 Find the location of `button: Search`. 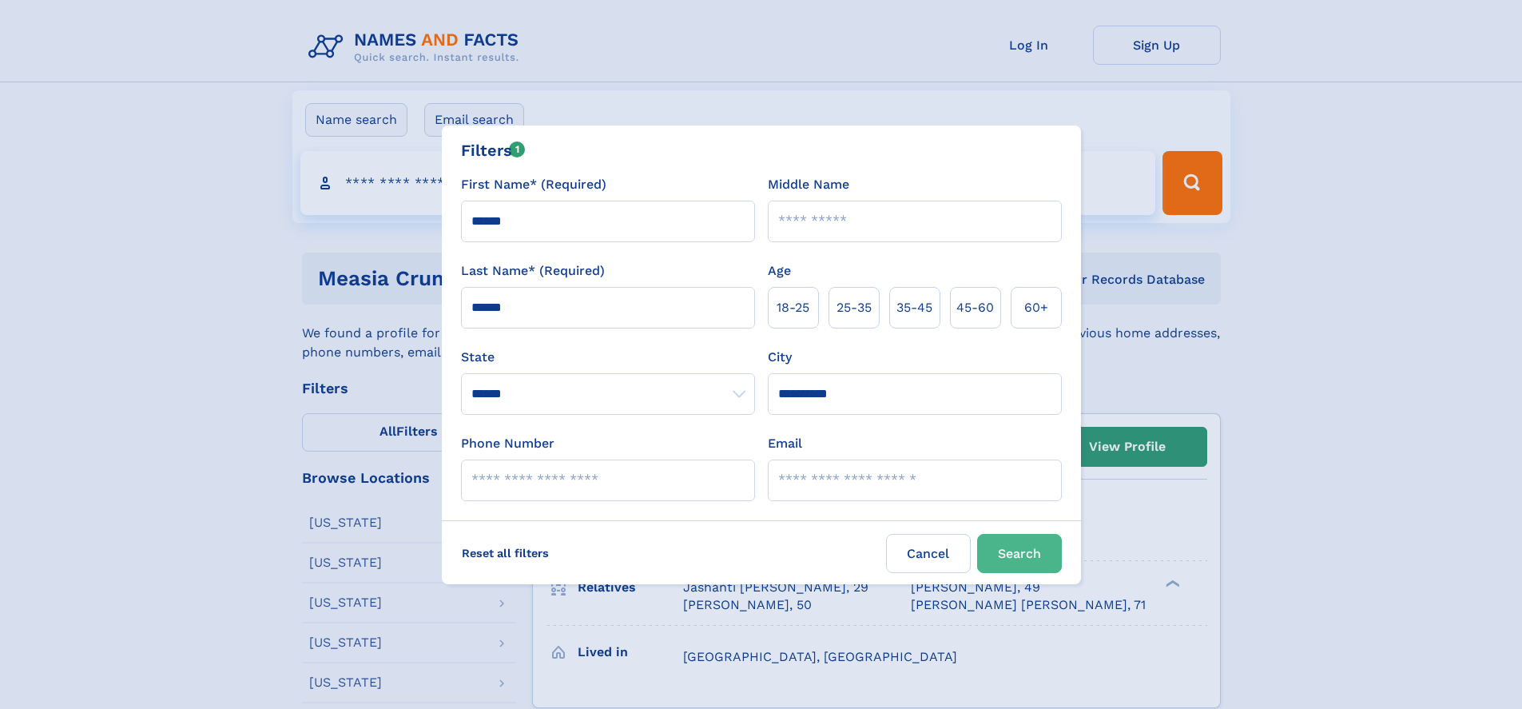

button: Search is located at coordinates (1020, 553).